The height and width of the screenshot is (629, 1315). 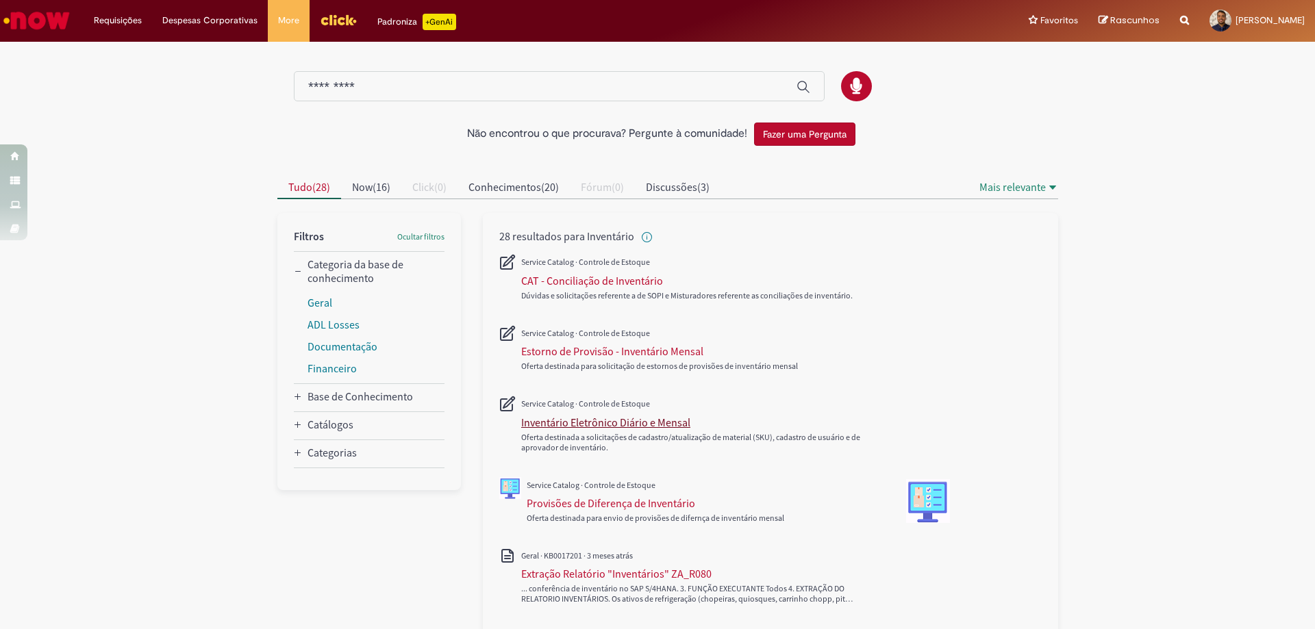 I want to click on span: Rascunhos, so click(x=1135, y=20).